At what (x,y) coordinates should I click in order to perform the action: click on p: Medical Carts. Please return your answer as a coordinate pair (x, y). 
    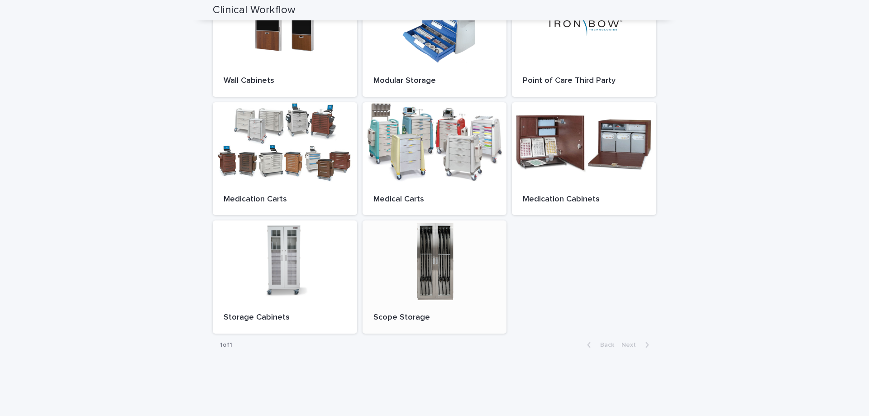
    Looking at the image, I should click on (434, 200).